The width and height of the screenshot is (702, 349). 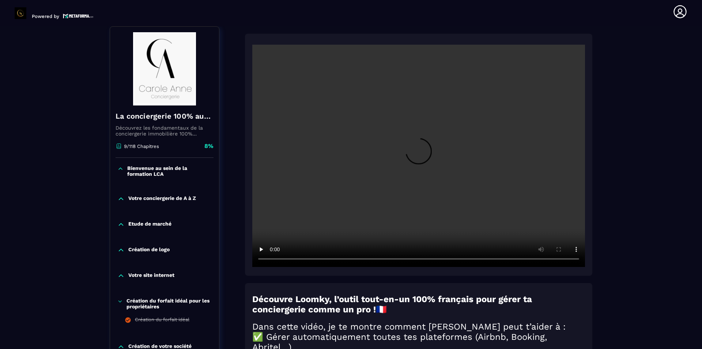 What do you see at coordinates (78, 16) in the screenshot?
I see `img: logo` at bounding box center [78, 16].